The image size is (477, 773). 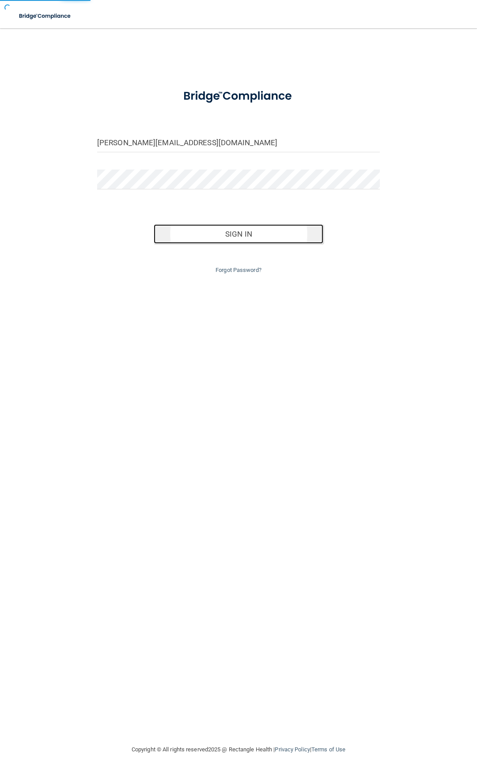 What do you see at coordinates (238, 234) in the screenshot?
I see `button: Sign In` at bounding box center [238, 234].